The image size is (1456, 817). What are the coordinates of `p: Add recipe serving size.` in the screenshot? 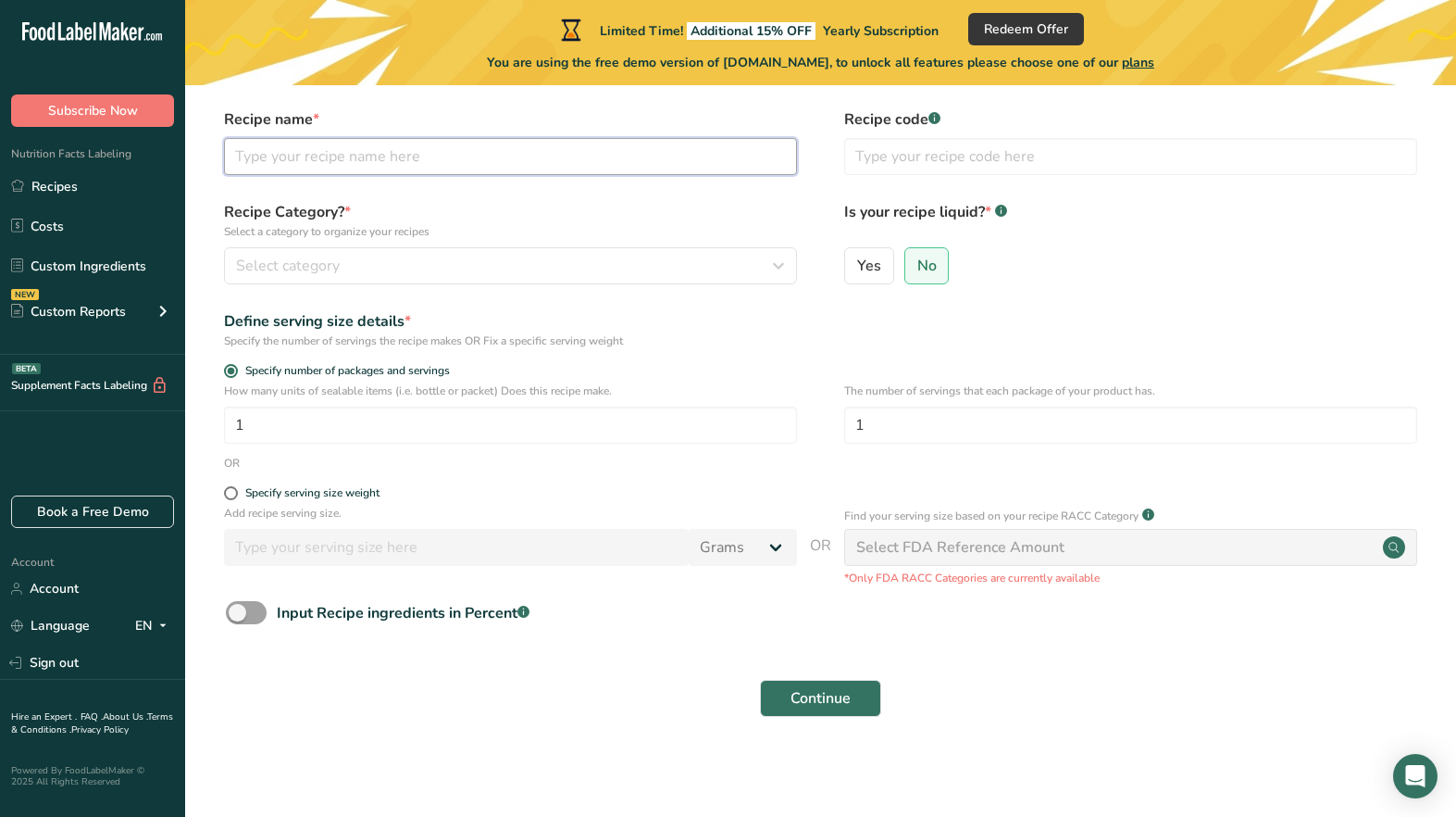 It's located at (510, 513).